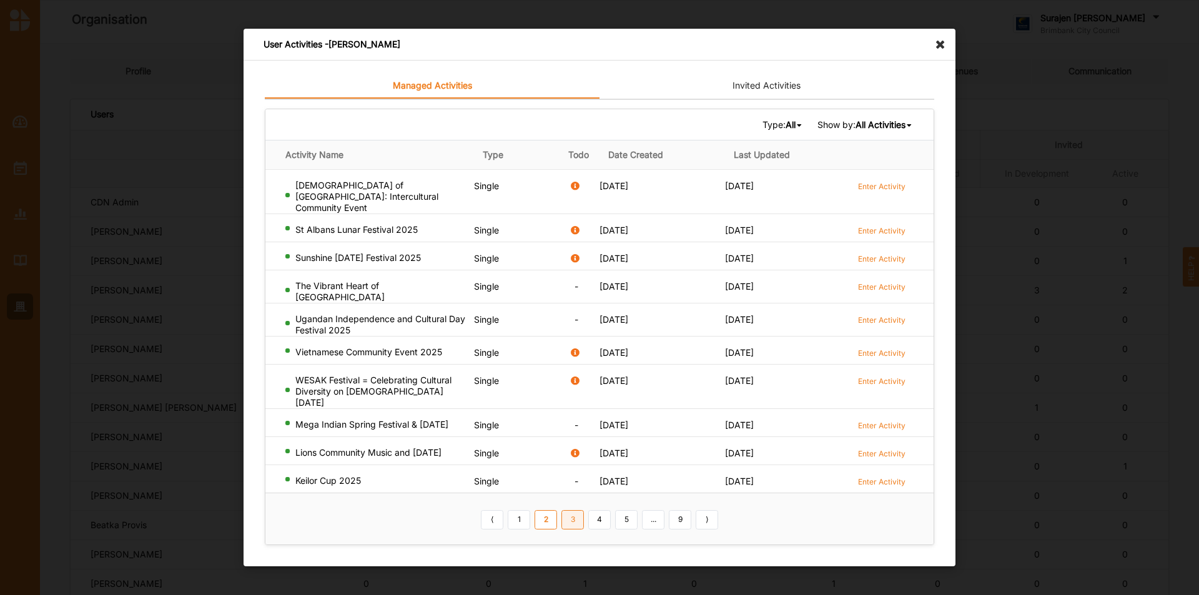 Image resolution: width=1199 pixels, height=595 pixels. Describe the element at coordinates (377, 481) in the screenshot. I see `div: Keilor Cup 2025` at that location.